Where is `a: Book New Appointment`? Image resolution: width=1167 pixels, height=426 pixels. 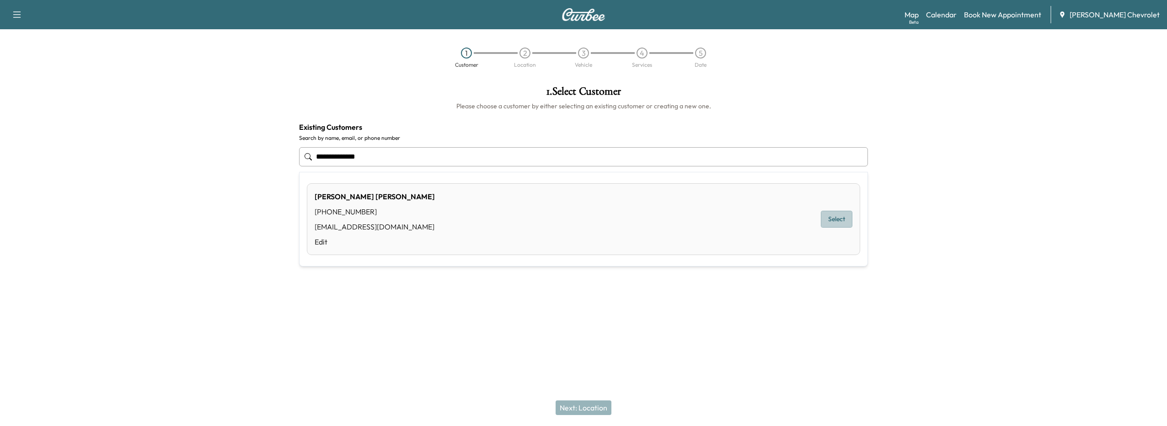
a: Book New Appointment is located at coordinates (1003, 15).